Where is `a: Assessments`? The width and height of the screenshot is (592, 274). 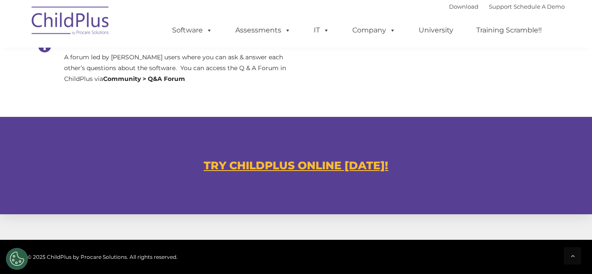
a: Assessments is located at coordinates (263, 30).